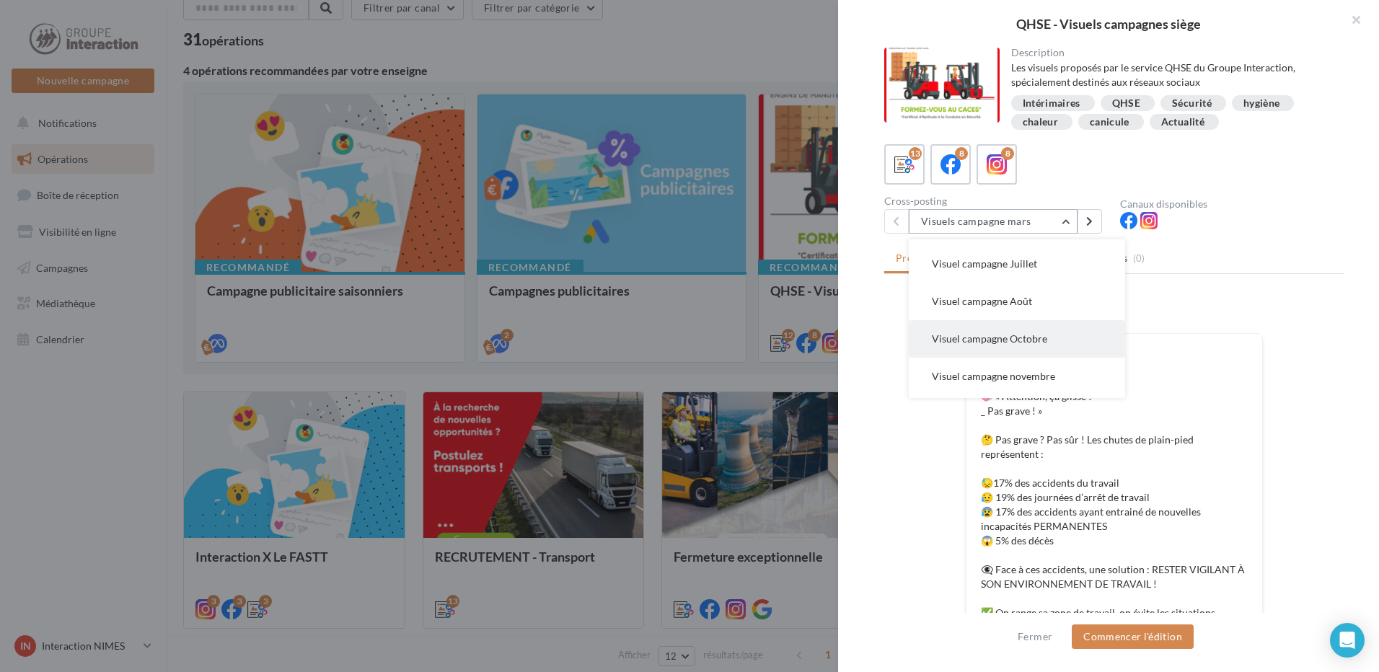 This screenshot has width=1379, height=672. Describe the element at coordinates (1035, 637) in the screenshot. I see `button: Fermer` at that location.